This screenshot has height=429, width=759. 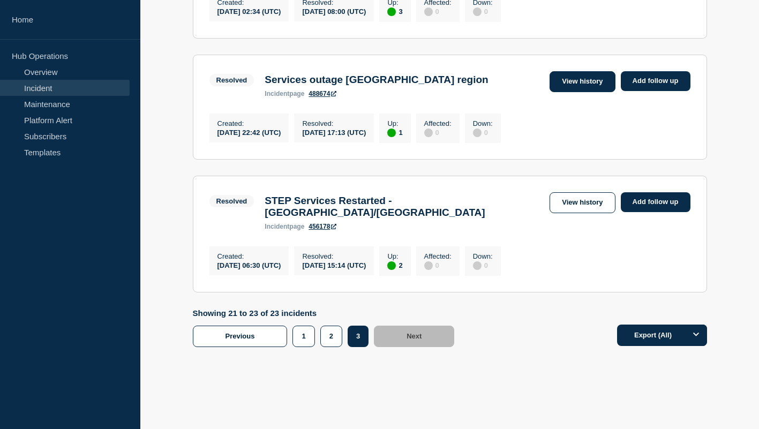 I want to click on button: Export (All), so click(x=662, y=335).